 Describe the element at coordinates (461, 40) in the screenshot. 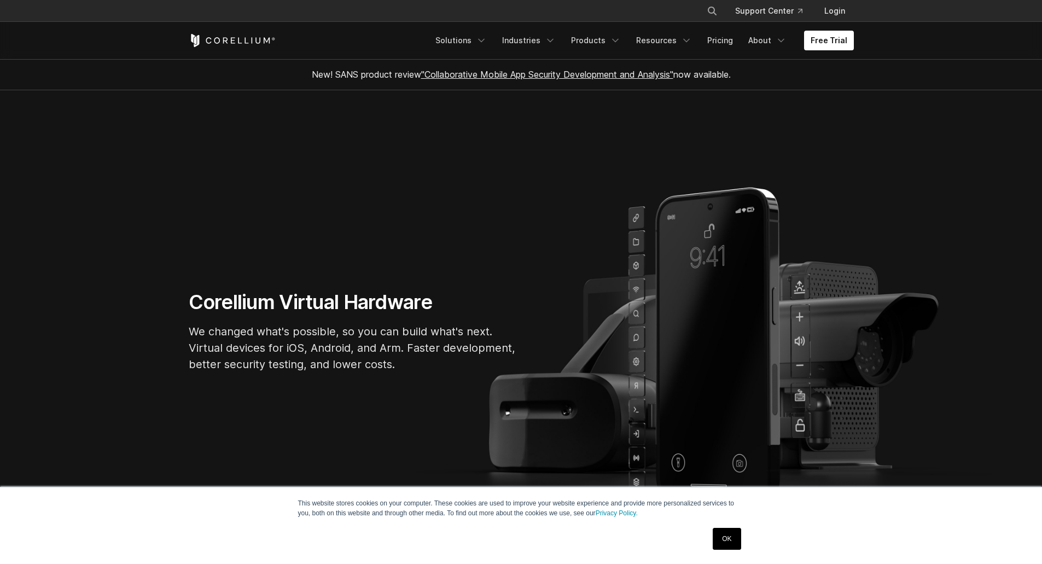

I see `a: Solutions` at that location.